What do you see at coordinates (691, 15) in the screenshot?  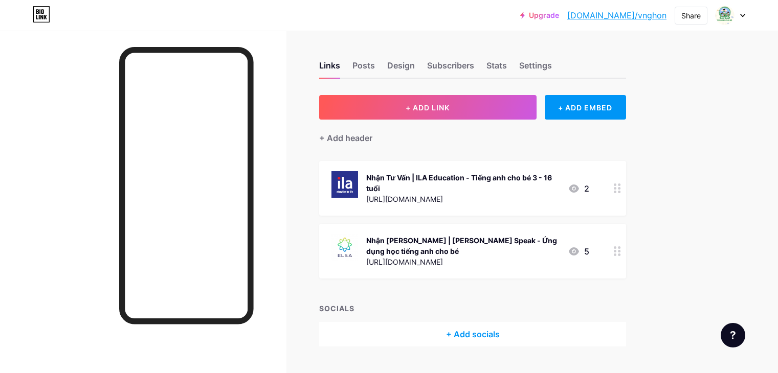 I see `div: Share` at bounding box center [691, 15].